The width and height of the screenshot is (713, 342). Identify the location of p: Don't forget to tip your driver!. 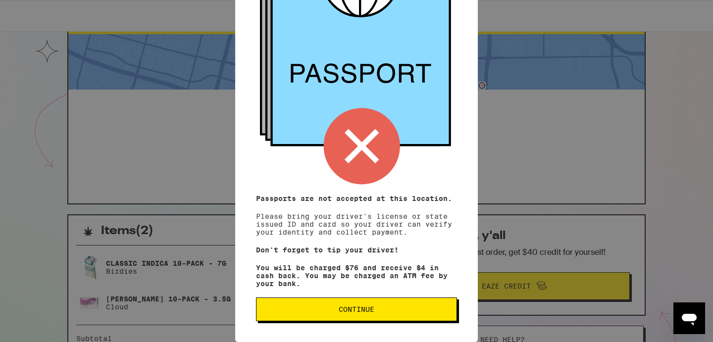
(356, 250).